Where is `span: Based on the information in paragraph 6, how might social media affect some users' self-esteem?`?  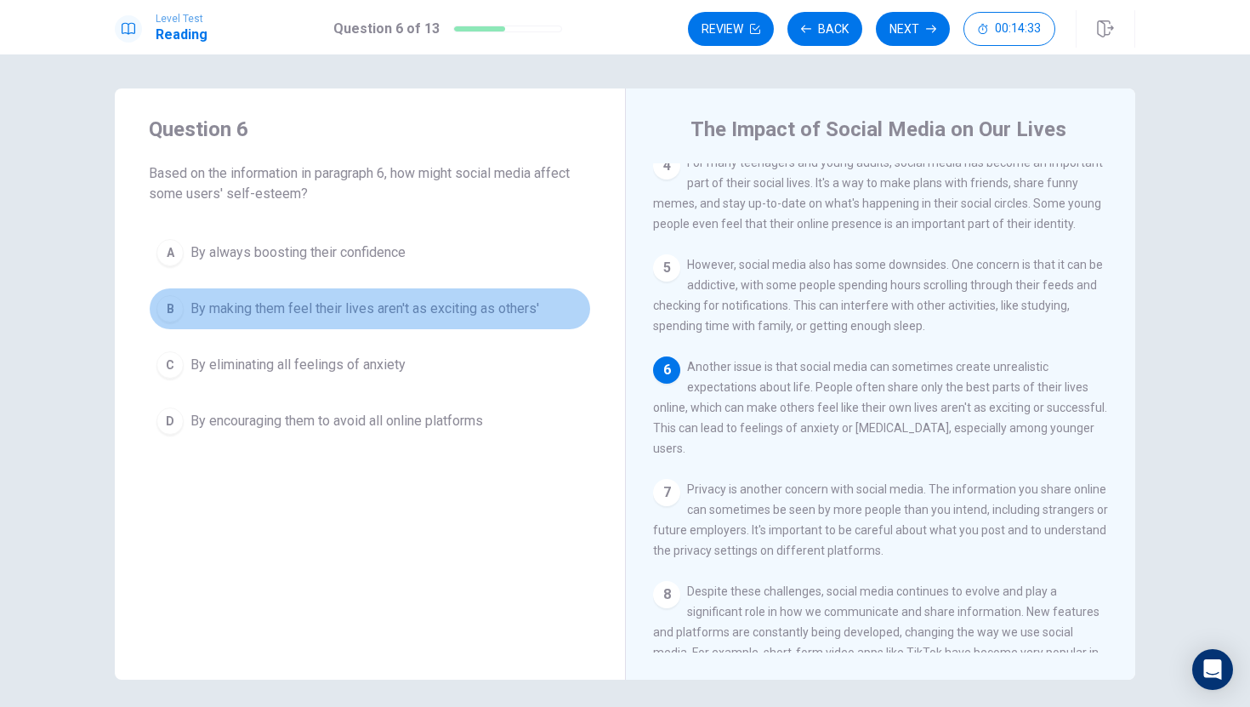 span: Based on the information in paragraph 6, how might social media affect some users' self-esteem? is located at coordinates (370, 184).